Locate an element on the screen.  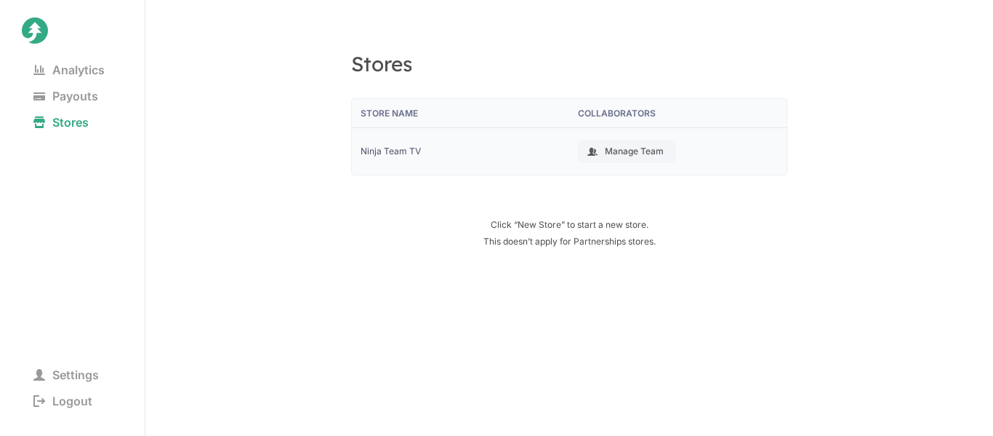
div: Click “New Store” to start a new store. is located at coordinates (569, 224).